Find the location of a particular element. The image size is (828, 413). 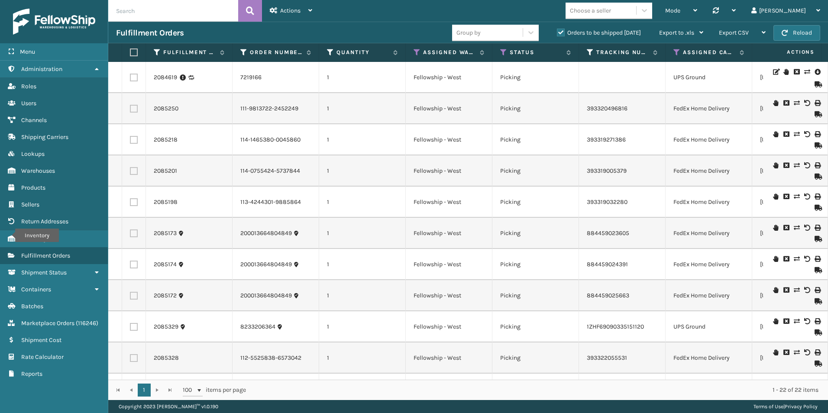

a: 884459025663 is located at coordinates (608, 295).